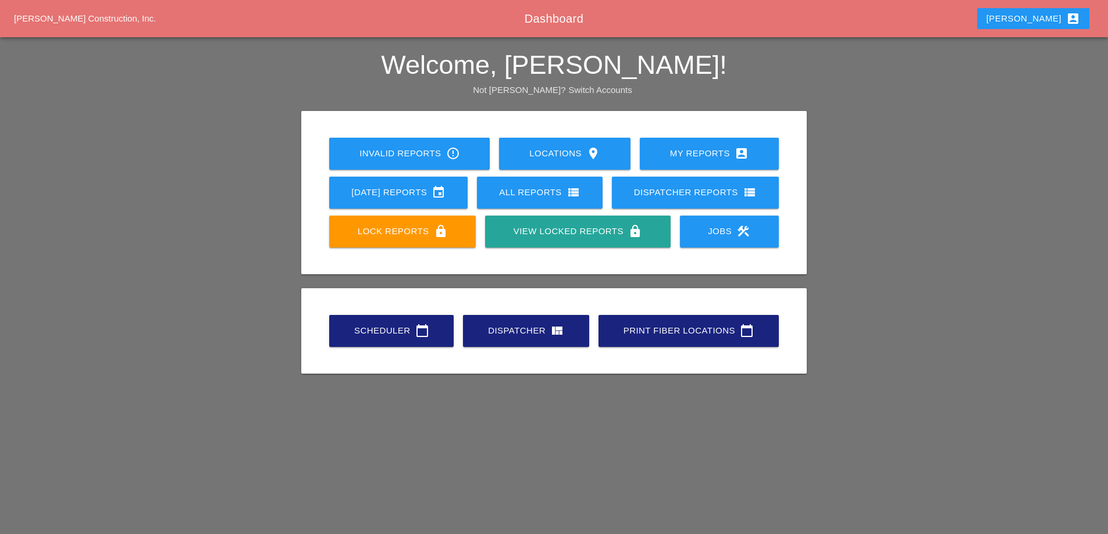  I want to click on i: construction, so click(743, 231).